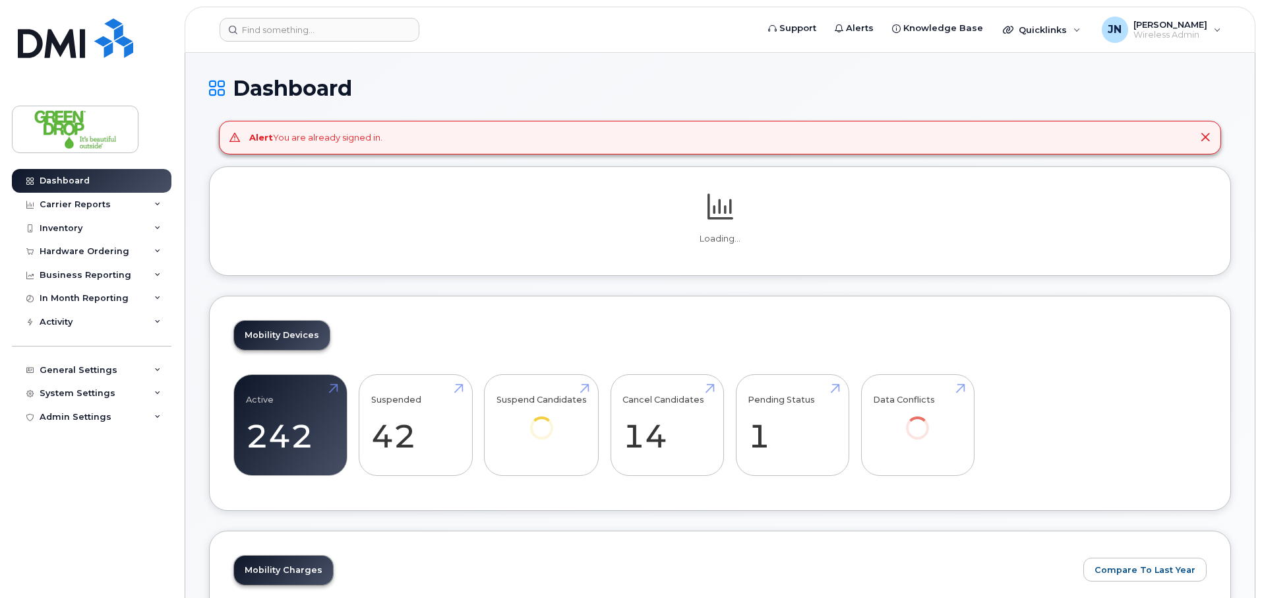 Image resolution: width=1262 pixels, height=598 pixels. I want to click on a: Suspend Candidates, so click(541, 419).